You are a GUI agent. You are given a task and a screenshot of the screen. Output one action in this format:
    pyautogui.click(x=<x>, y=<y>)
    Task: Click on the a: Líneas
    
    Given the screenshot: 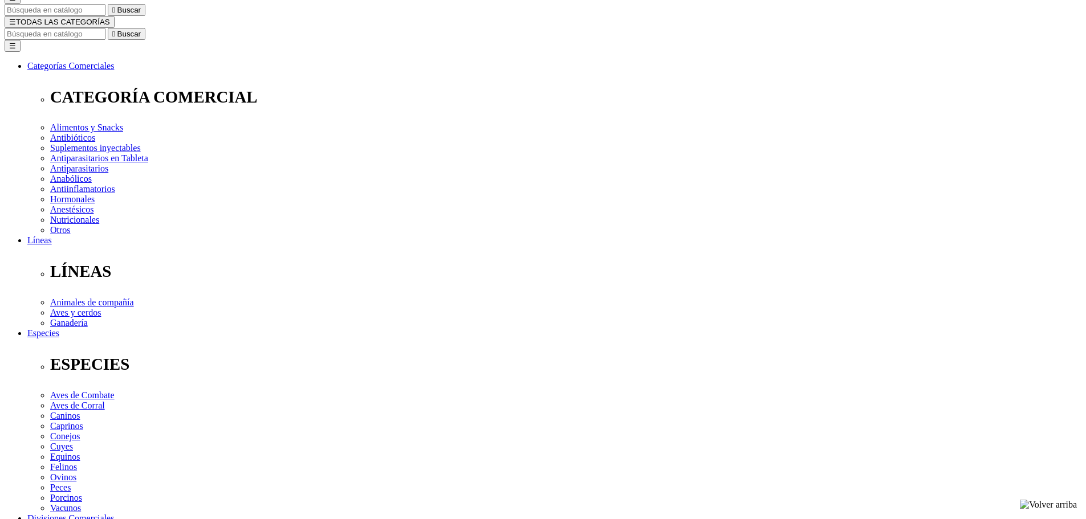 What is the action you would take?
    pyautogui.click(x=39, y=240)
    